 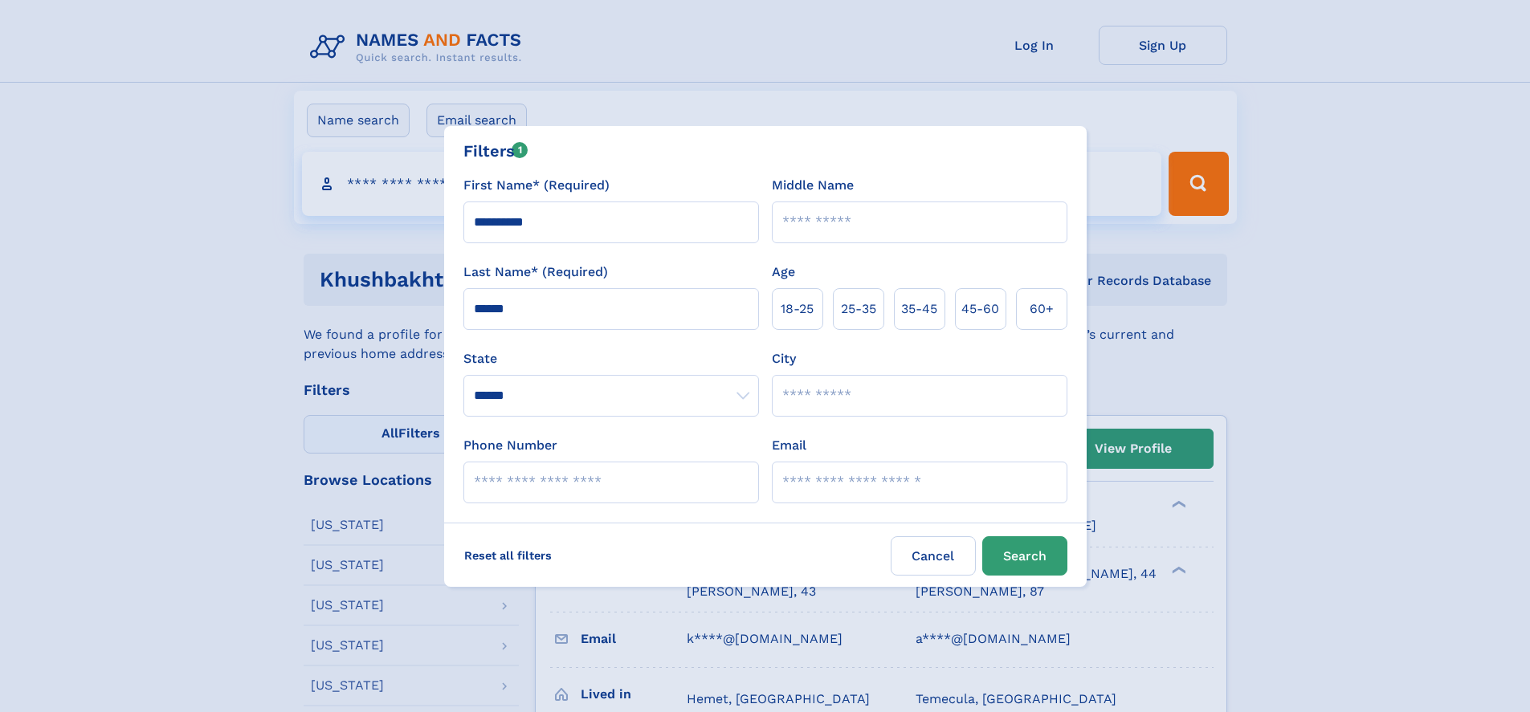 I want to click on label: Middle Name, so click(x=813, y=186).